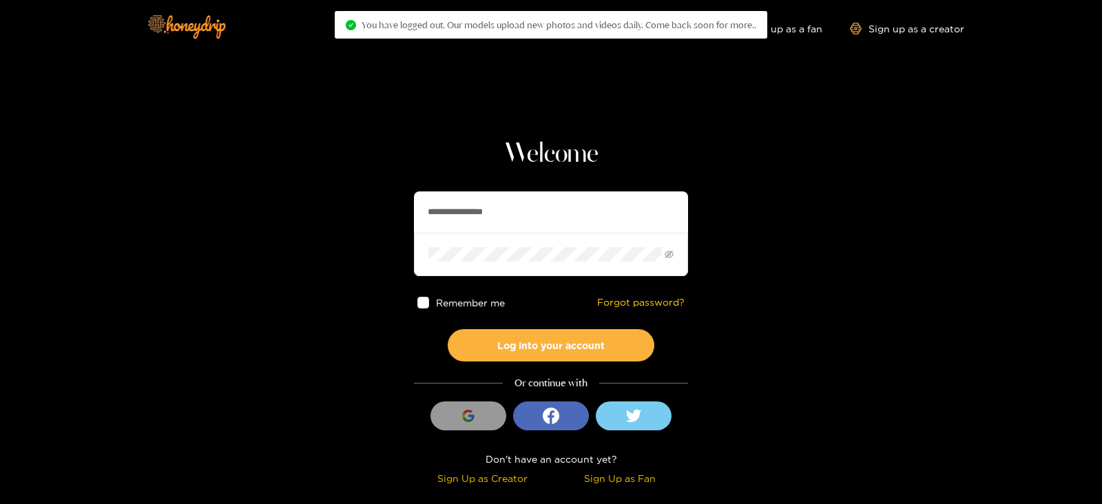  I want to click on a: Sign up as a fan, so click(775, 28).